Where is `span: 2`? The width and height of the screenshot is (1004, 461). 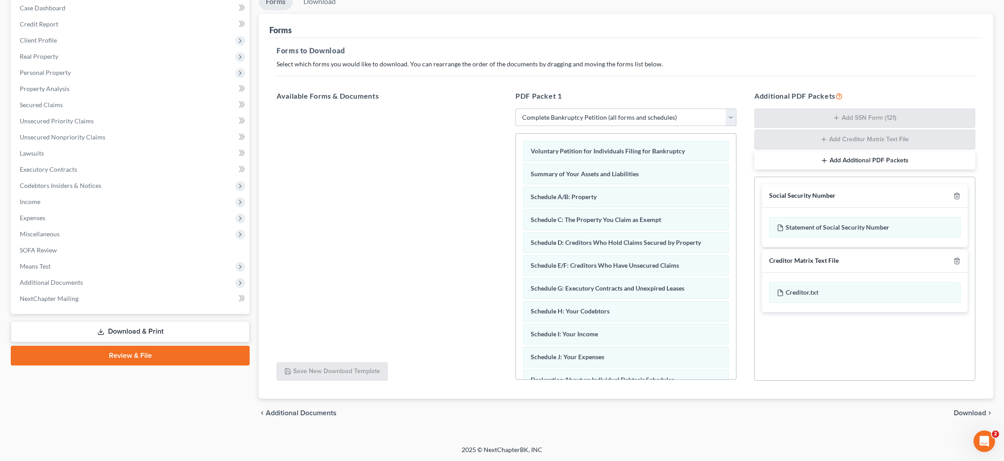 span: 2 is located at coordinates (996, 434).